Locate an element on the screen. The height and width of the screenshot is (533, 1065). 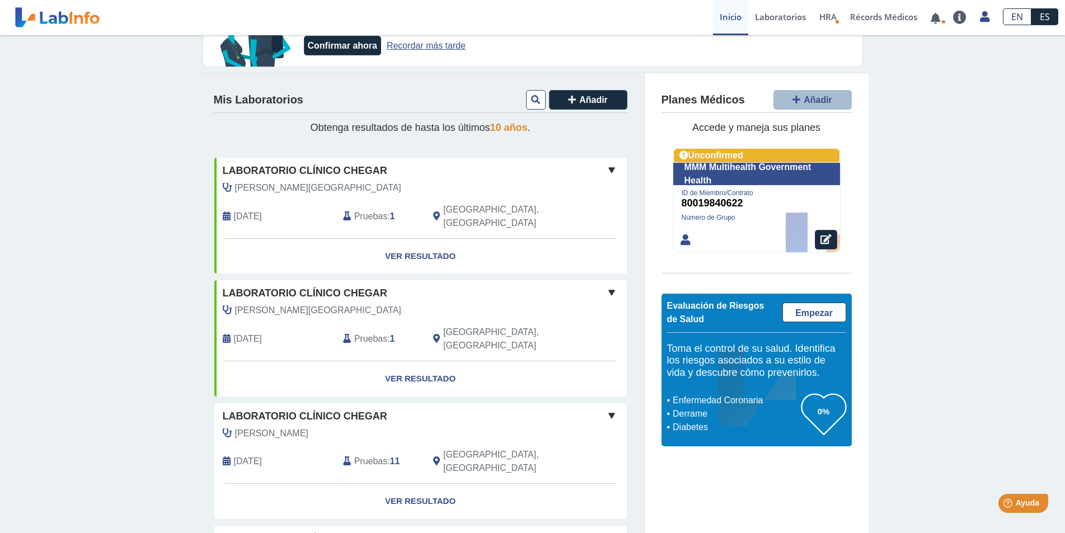
h3: 0% is located at coordinates (823, 411).